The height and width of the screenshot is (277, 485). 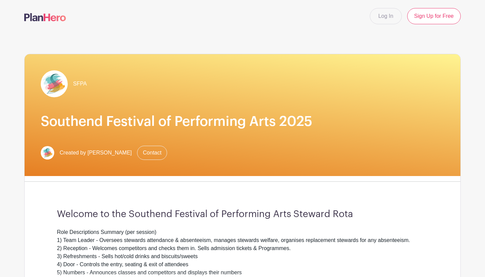 What do you see at coordinates (47, 153) in the screenshot?
I see `img: PROFILE-IMAGE-Southend-Festival-PA-Logo.png` at bounding box center [47, 153].